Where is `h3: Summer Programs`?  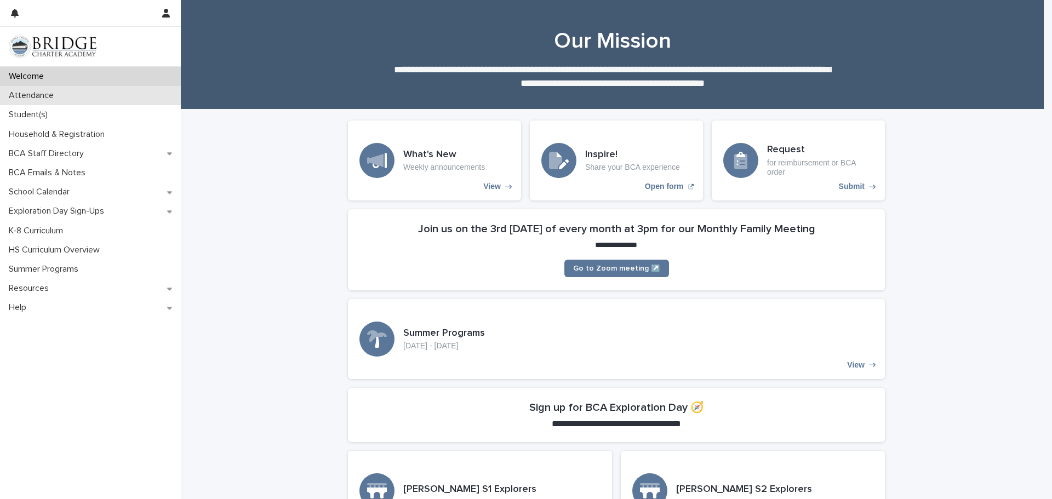
h3: Summer Programs is located at coordinates (444, 334).